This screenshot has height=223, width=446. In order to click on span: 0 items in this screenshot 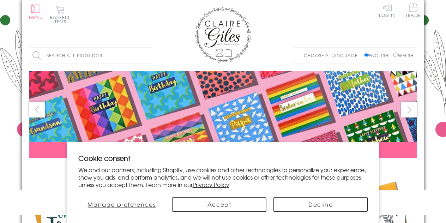, I will do `click(61, 19)`.